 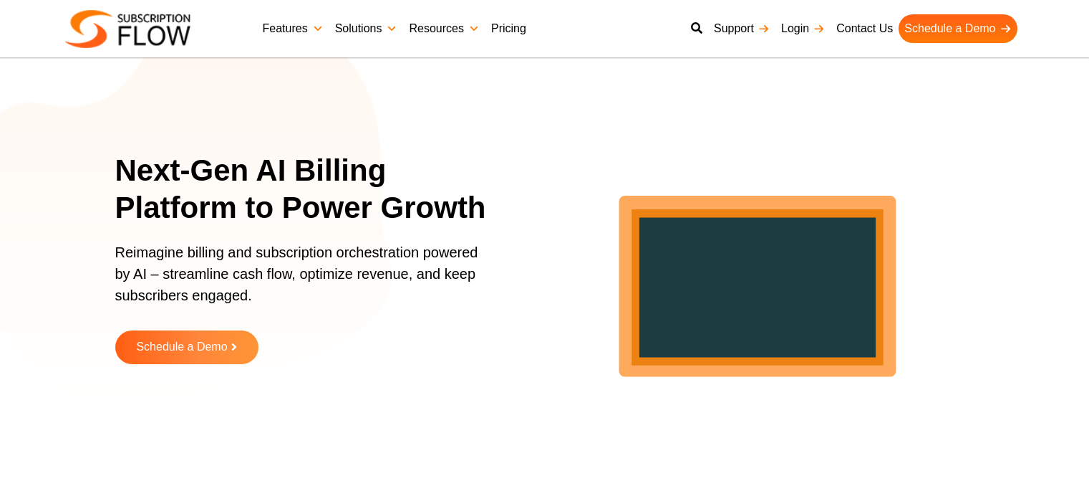 What do you see at coordinates (302, 281) in the screenshot?
I see `p: Reimagine billing and subscription orchestration powered by AI – streamline cash flow, optimize r...` at bounding box center [302, 281].